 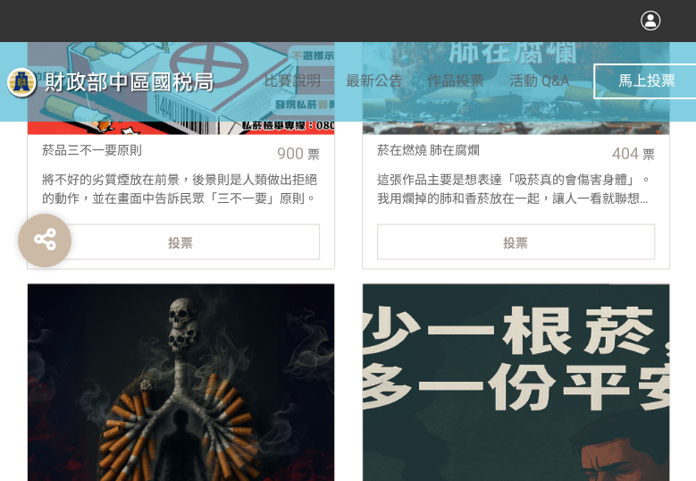 I want to click on a: 比賽說明, so click(x=292, y=81).